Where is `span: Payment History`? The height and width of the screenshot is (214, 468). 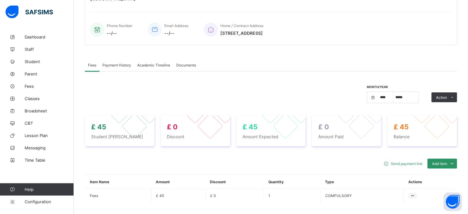
span: Payment History is located at coordinates (116, 65).